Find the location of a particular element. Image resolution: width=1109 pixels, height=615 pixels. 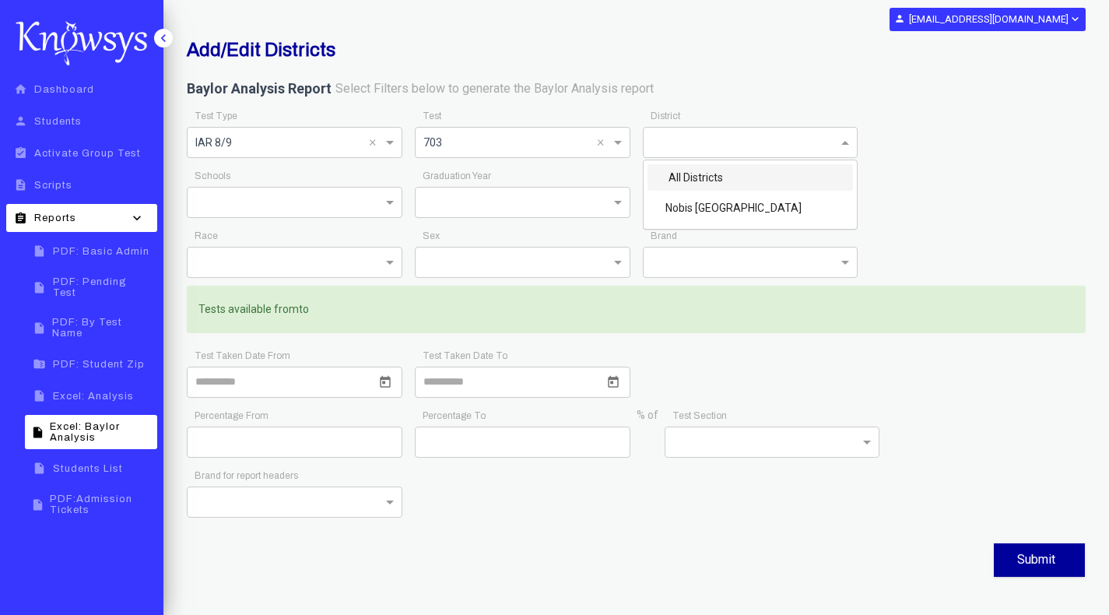

span: Students is located at coordinates (58, 121).